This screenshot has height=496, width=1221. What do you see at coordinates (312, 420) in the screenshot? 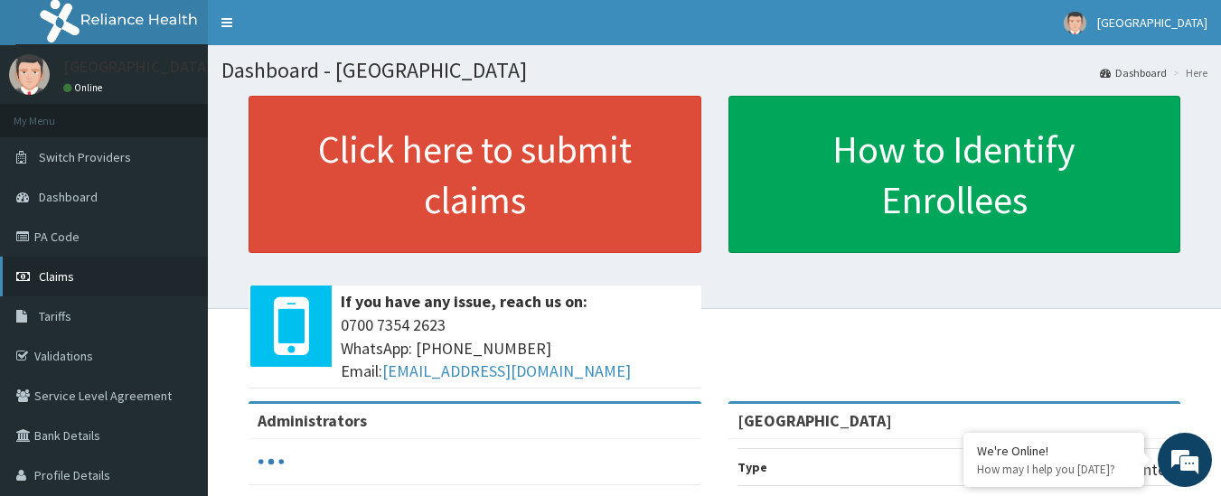
I see `b: Administrators` at bounding box center [312, 420].